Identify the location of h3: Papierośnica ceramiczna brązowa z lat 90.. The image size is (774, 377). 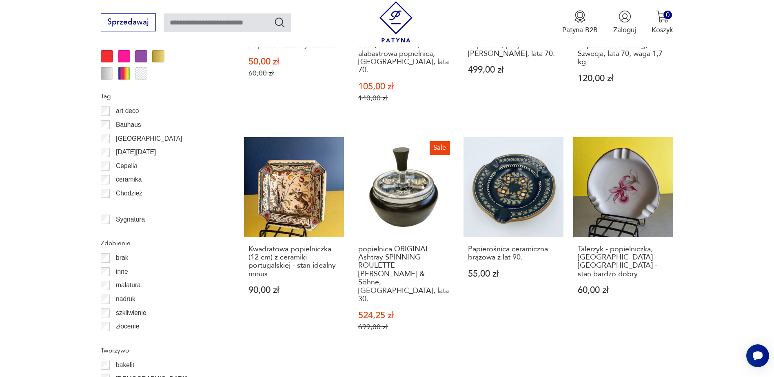
(513, 253).